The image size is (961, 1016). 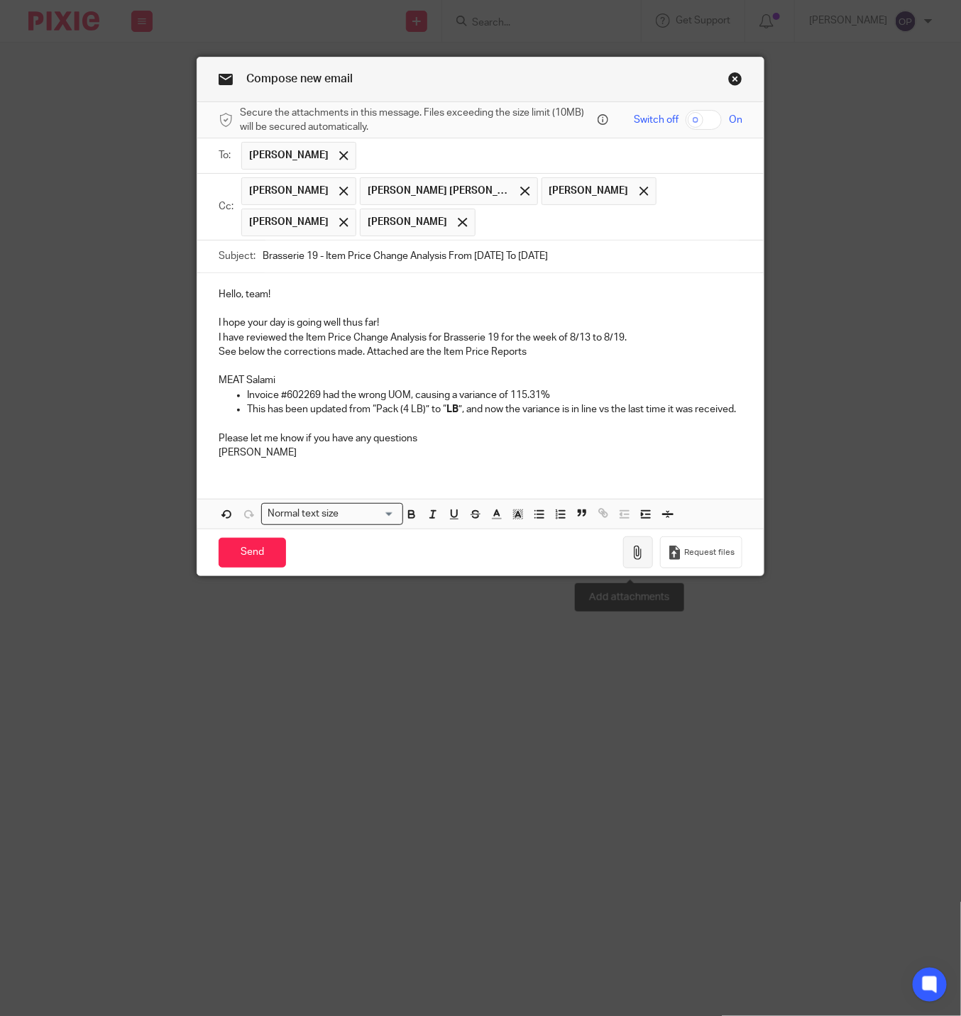 What do you see at coordinates (495, 409) in the screenshot?
I see `p: This has been updated from “Pack (4 LB)” to “ ”, and now the variance is in line vs the last time...` at bounding box center [495, 409].